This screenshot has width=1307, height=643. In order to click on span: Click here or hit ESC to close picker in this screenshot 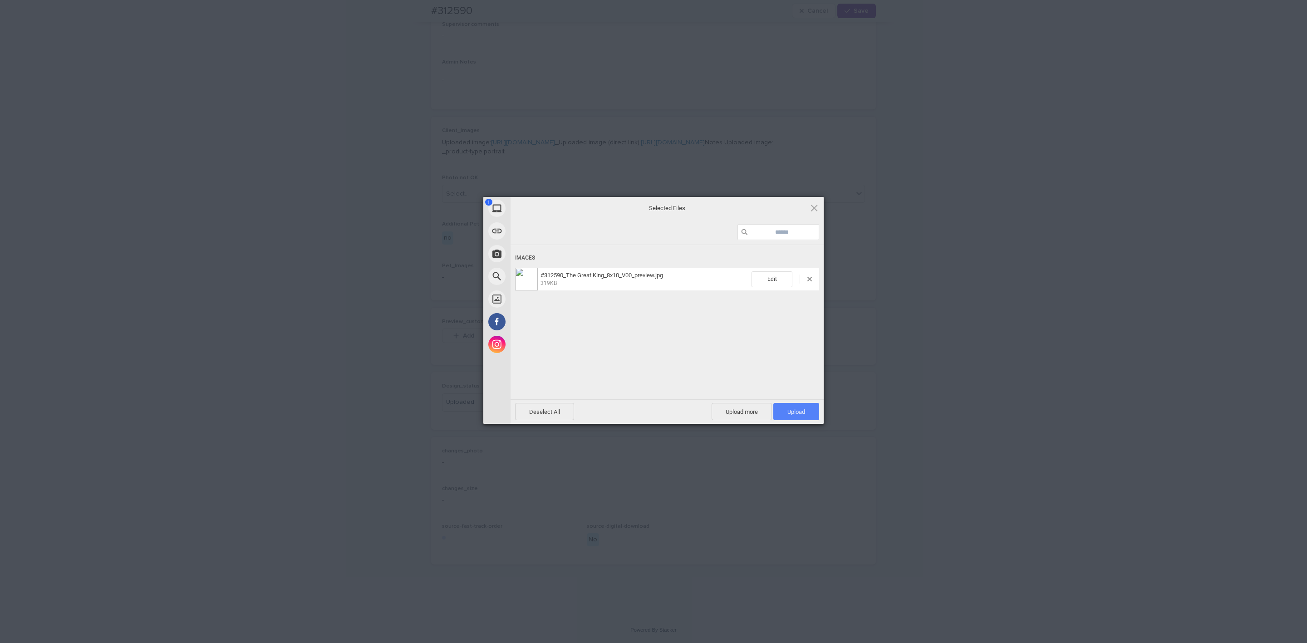, I will do `click(814, 208)`.